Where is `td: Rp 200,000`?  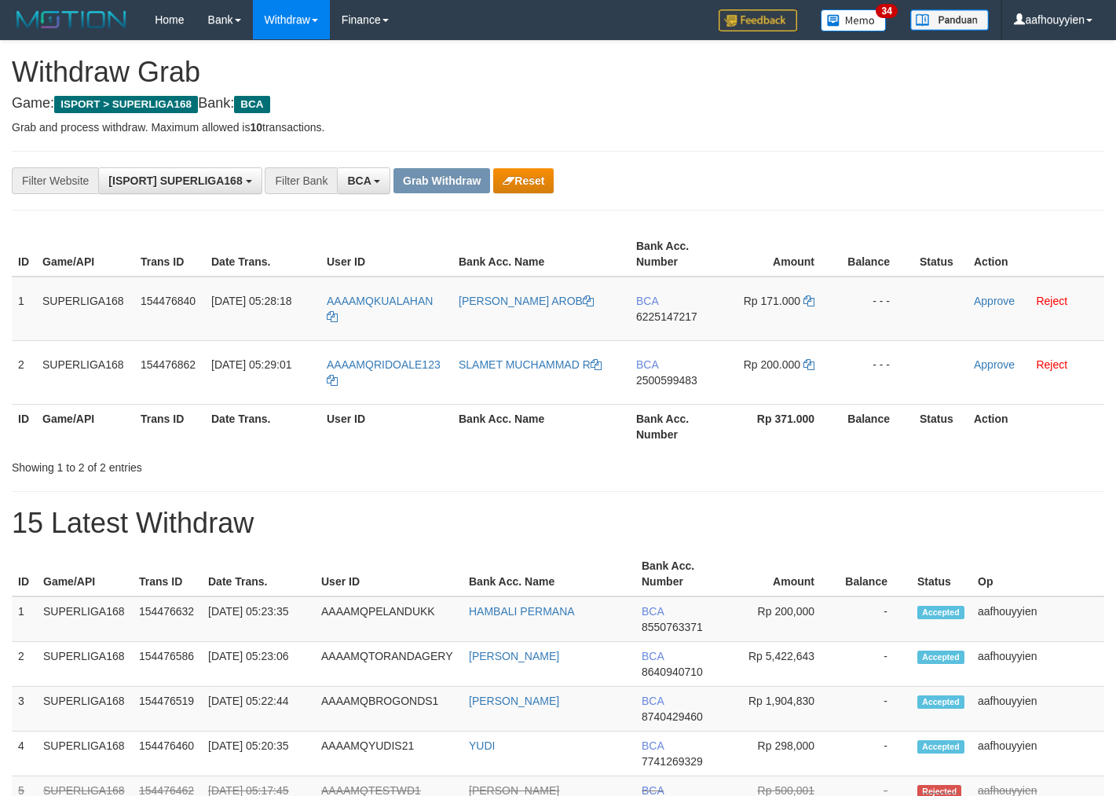
td: Rp 200,000 is located at coordinates (783, 619).